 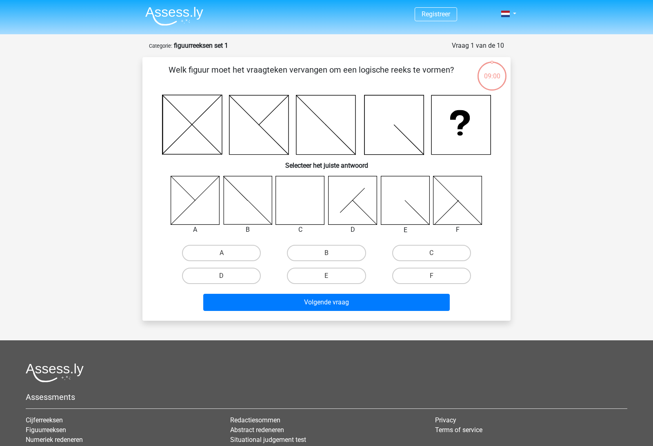 What do you see at coordinates (257, 430) in the screenshot?
I see `a: Abstract redeneren` at bounding box center [257, 430].